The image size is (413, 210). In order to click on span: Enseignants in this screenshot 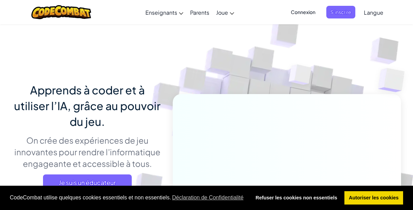, I will do `click(161, 12)`.